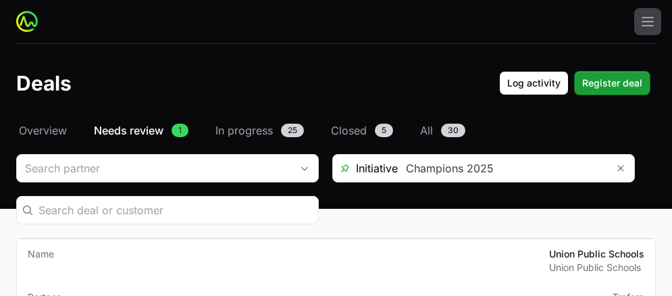  I want to click on span: Initiative, so click(365, 168).